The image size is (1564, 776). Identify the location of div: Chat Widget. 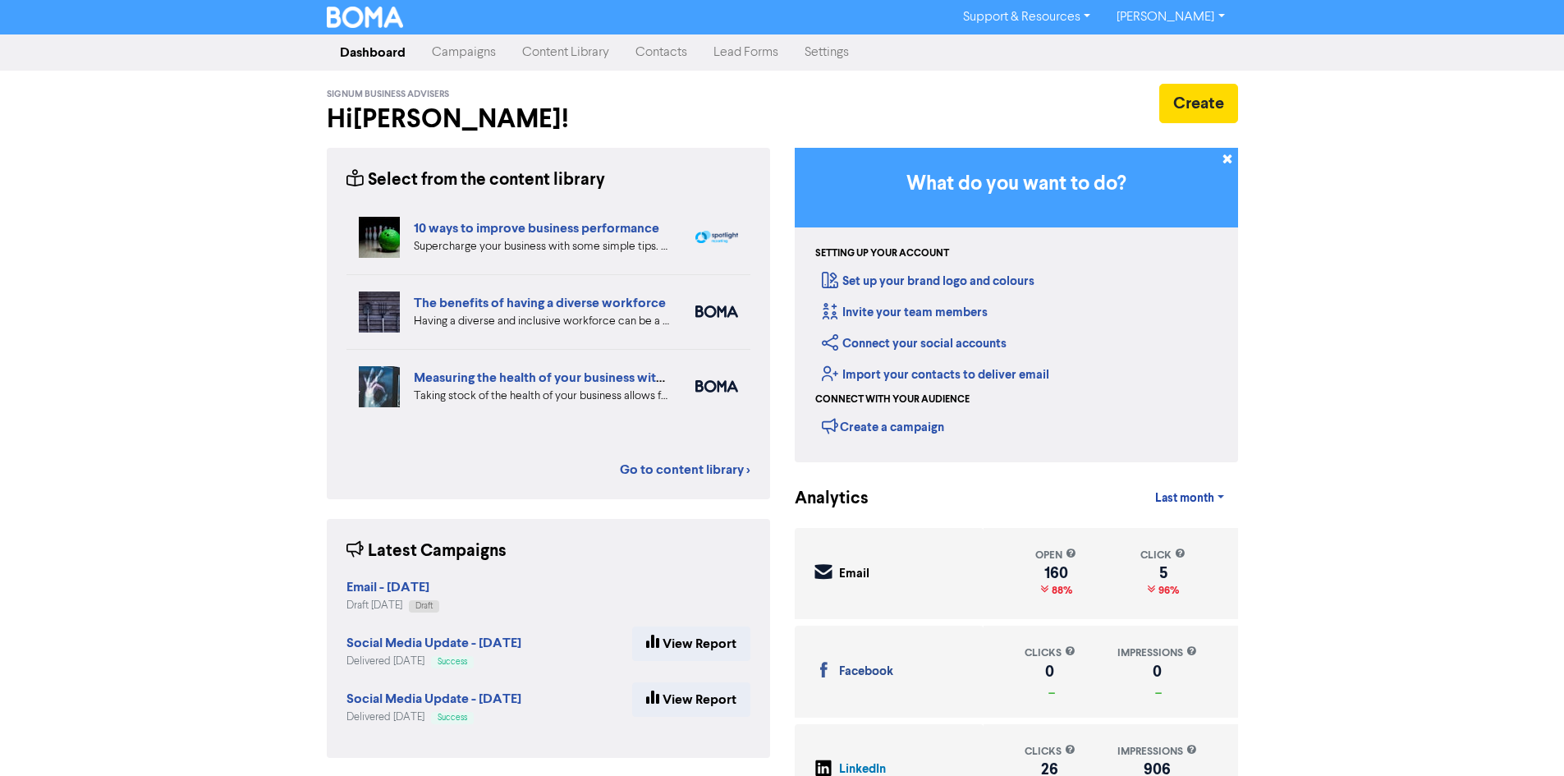
(1523, 737).